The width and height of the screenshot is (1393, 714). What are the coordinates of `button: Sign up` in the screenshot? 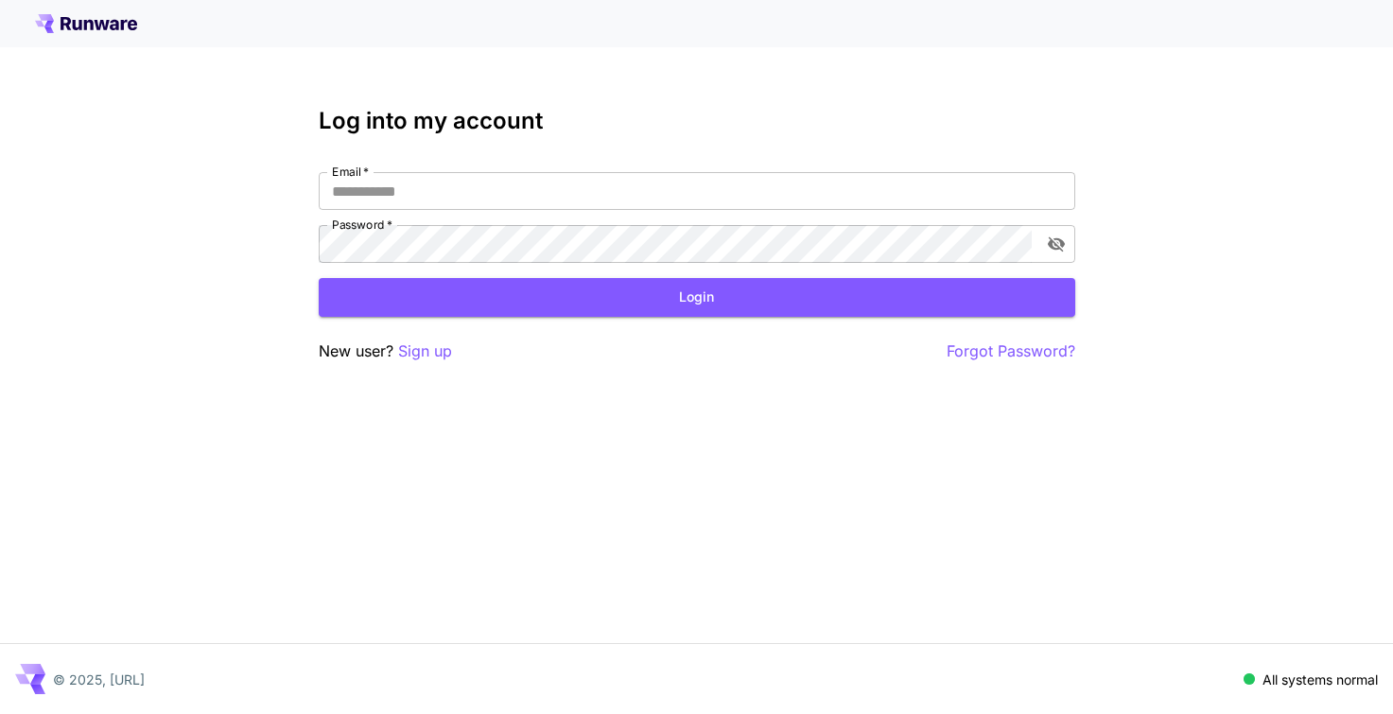 It's located at (424, 351).